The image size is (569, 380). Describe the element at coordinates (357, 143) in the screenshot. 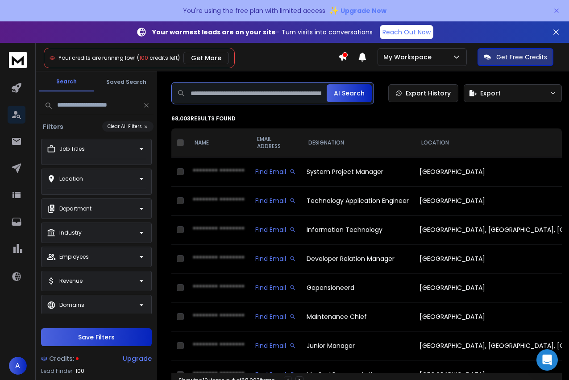

I see `th: DESIGNATION` at that location.